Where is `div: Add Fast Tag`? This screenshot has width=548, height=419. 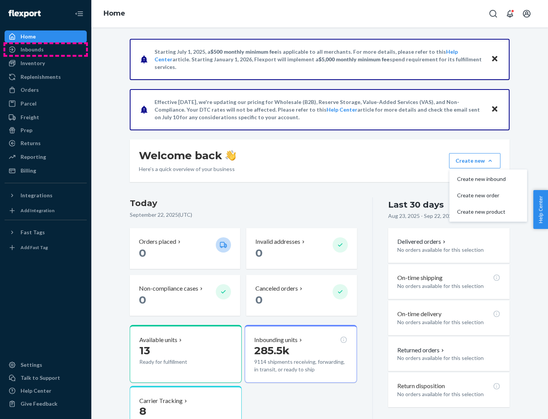 div: Add Fast Tag is located at coordinates (34, 247).